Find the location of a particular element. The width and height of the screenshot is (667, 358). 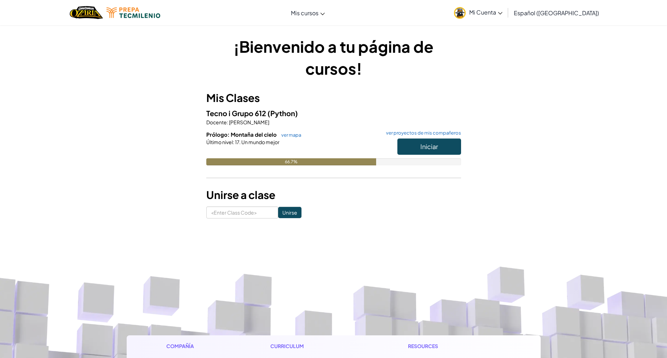

a: Mi Cuenta is located at coordinates (478, 12).